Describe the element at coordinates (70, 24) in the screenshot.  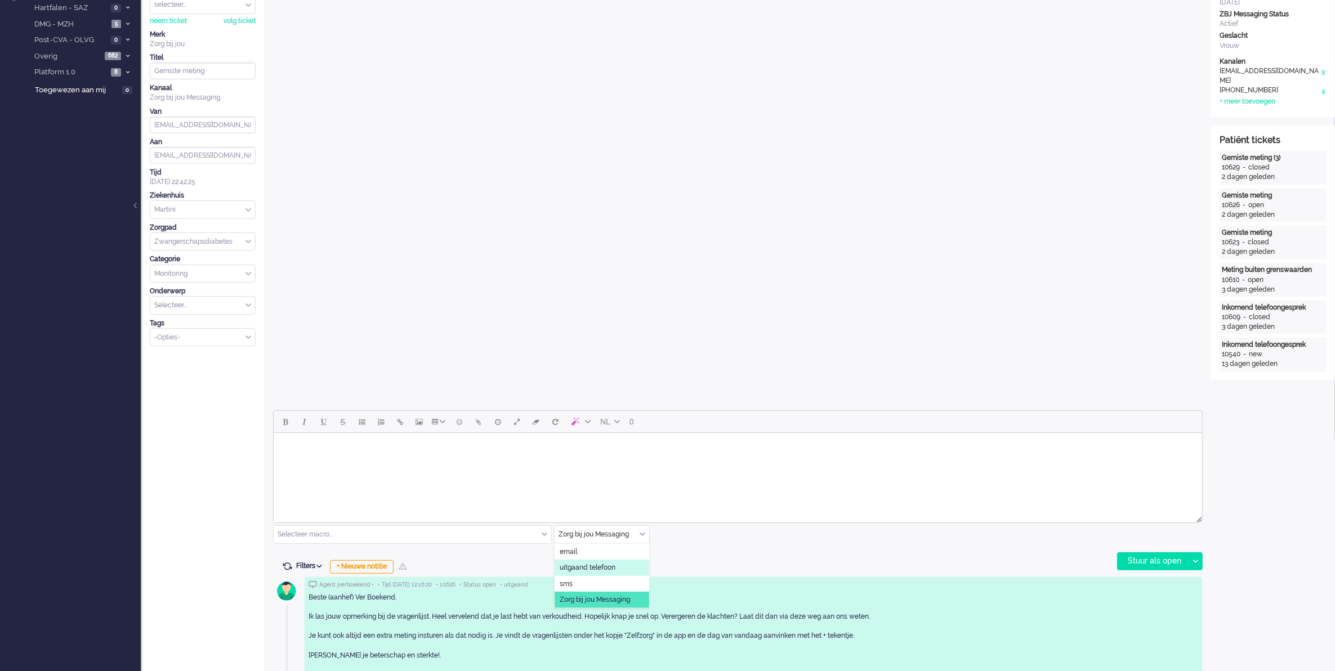
I see `span: DMG - MZH` at that location.